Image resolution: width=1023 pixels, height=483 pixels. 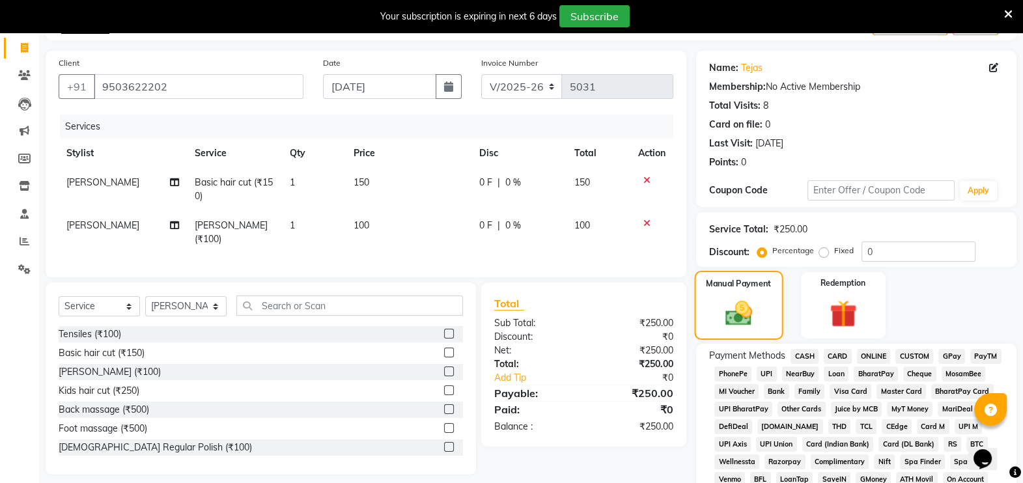 What do you see at coordinates (977, 444) in the screenshot?
I see `span: BTC` at bounding box center [977, 444].